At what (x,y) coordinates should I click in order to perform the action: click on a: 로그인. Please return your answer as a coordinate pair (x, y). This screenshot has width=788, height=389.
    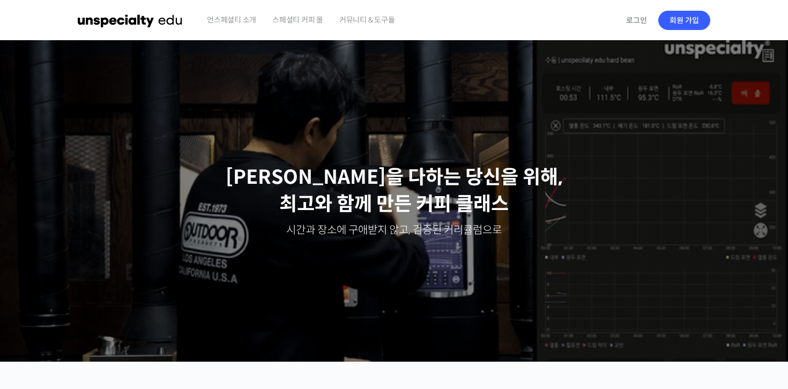
    Looking at the image, I should click on (636, 20).